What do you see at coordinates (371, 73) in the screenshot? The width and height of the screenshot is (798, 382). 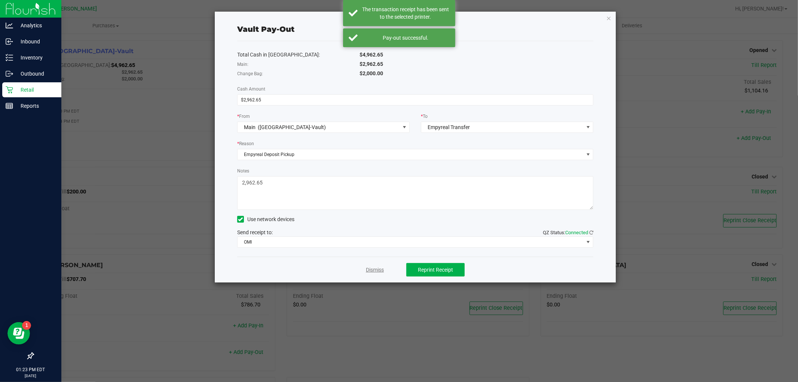 I see `span: $2,000.00` at bounding box center [371, 73].